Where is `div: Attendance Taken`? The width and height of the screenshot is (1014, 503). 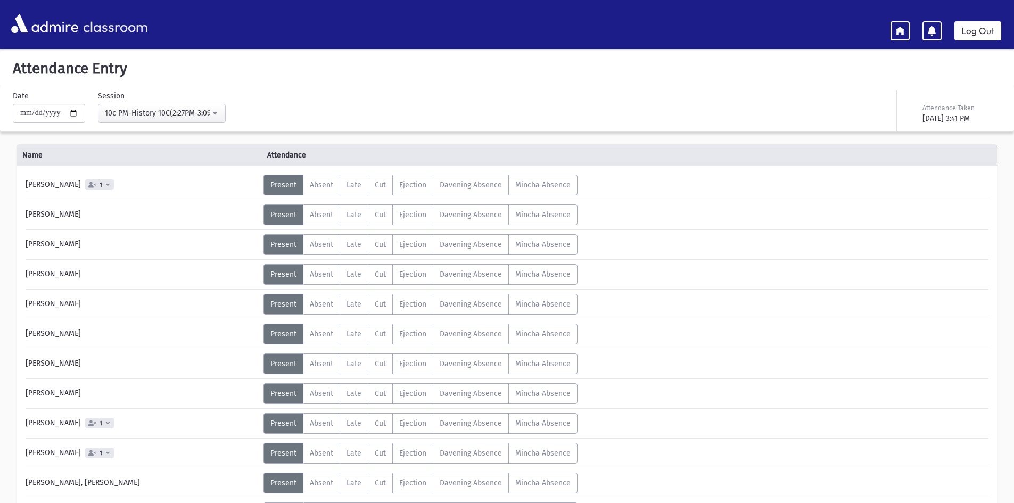
div: Attendance Taken is located at coordinates (961, 108).